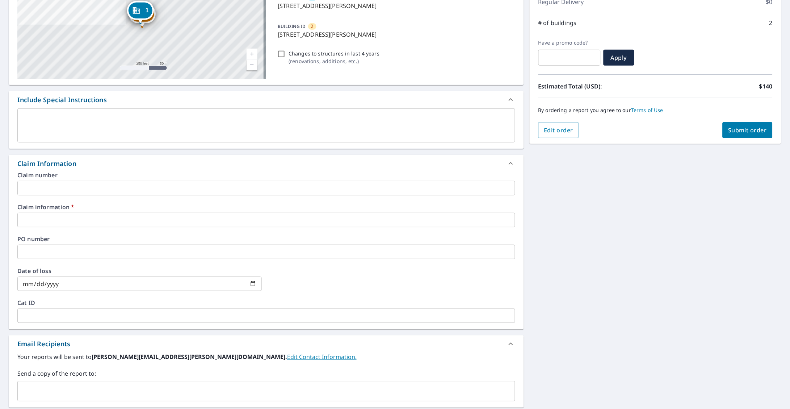 The image size is (790, 409). What do you see at coordinates (312, 26) in the screenshot?
I see `span: 2` at bounding box center [312, 26].